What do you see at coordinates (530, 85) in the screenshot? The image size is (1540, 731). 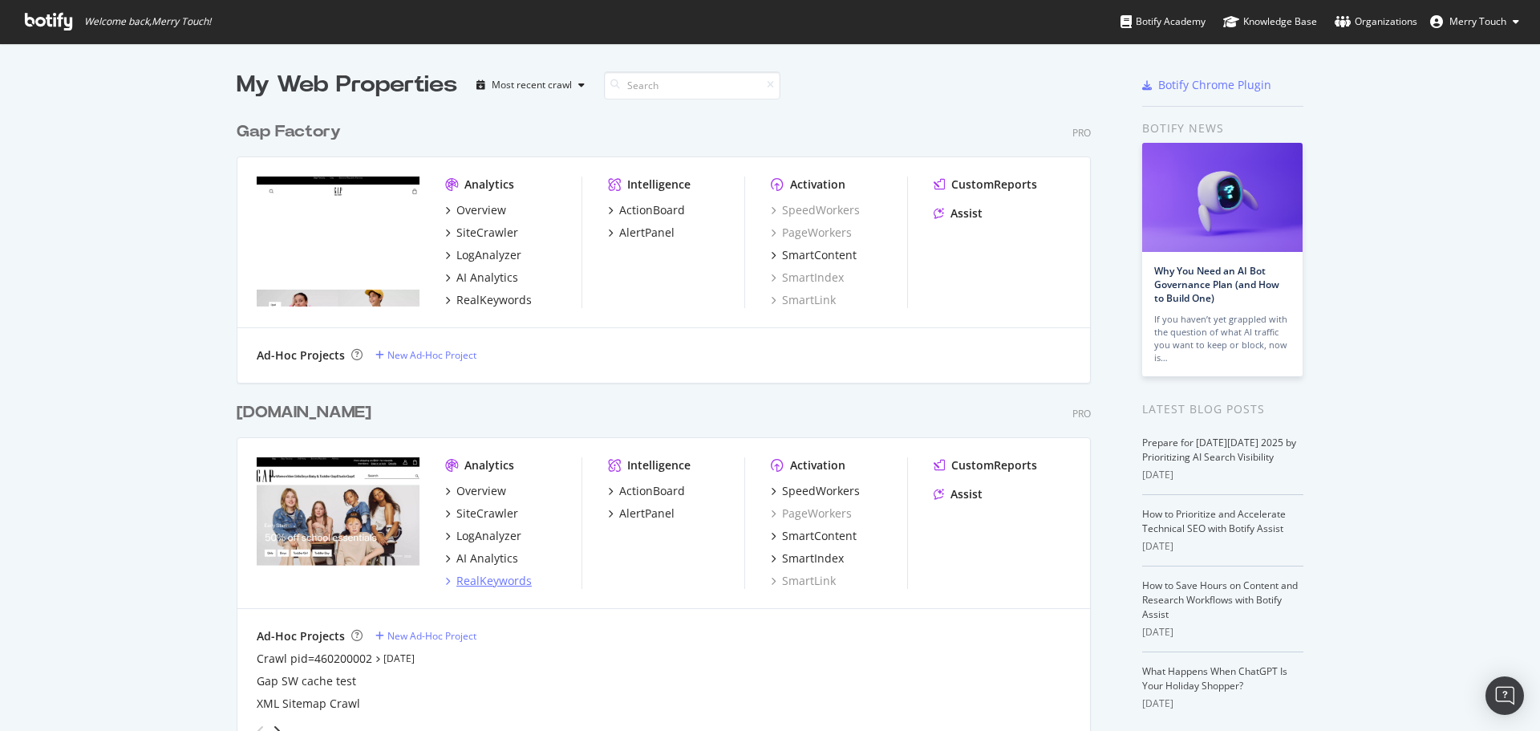 I see `button: Most recent crawl` at bounding box center [530, 85].